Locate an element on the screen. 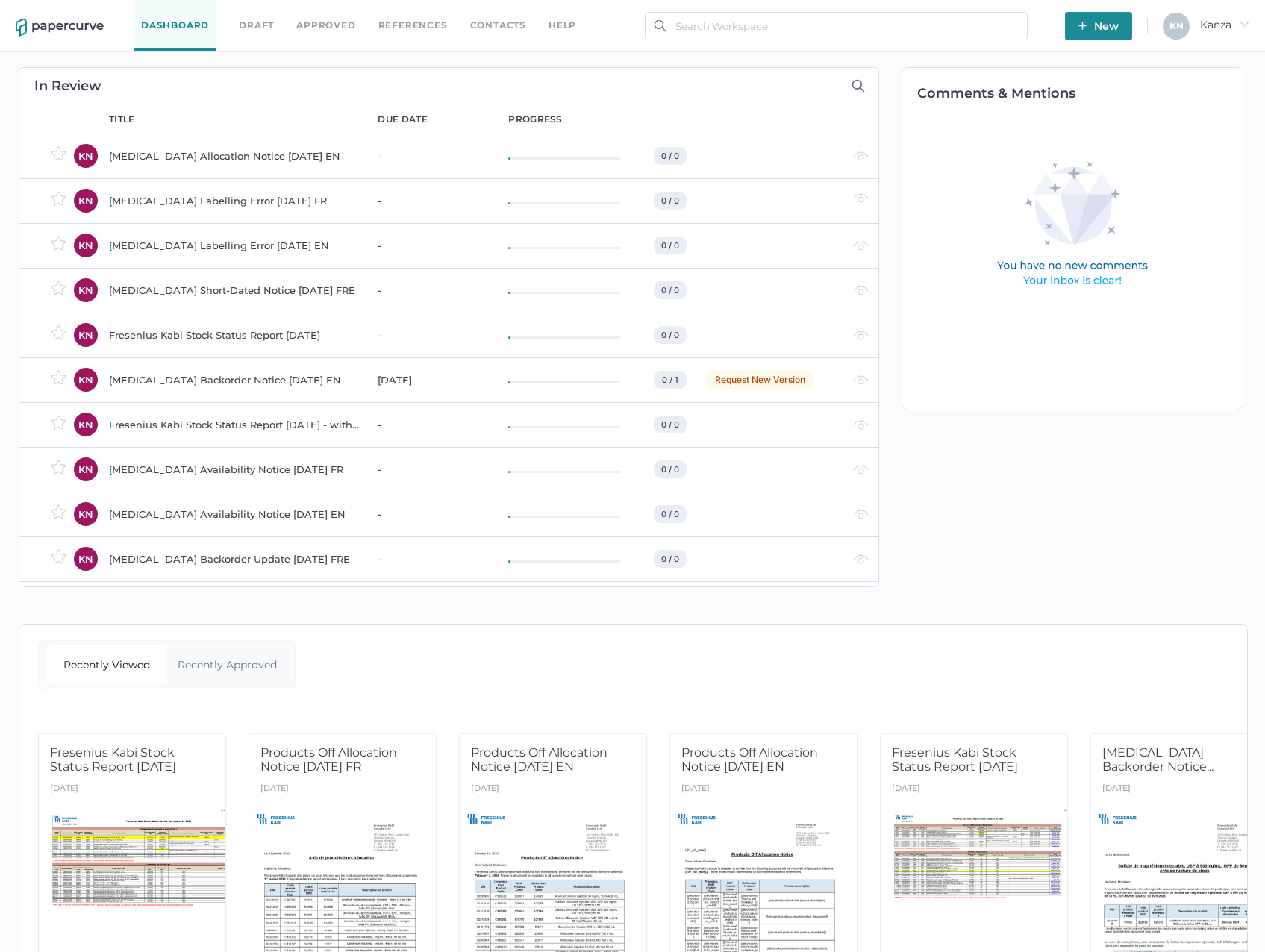 The height and width of the screenshot is (952, 1265). div: Request New Version is located at coordinates (760, 380).